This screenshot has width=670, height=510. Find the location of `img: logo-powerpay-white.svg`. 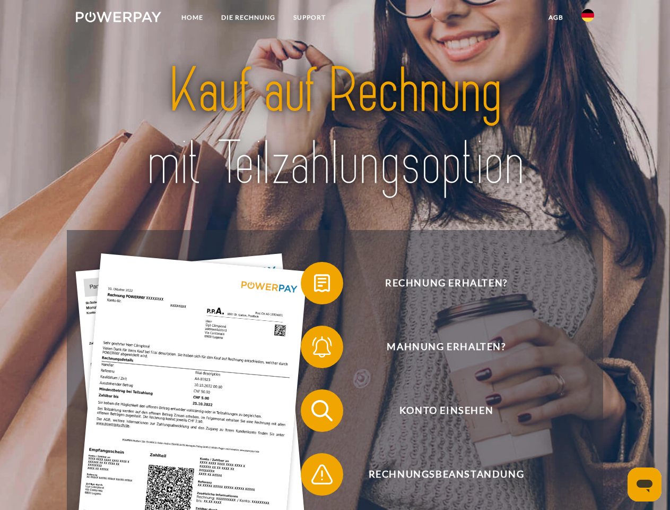

img: logo-powerpay-white.svg is located at coordinates (118, 17).